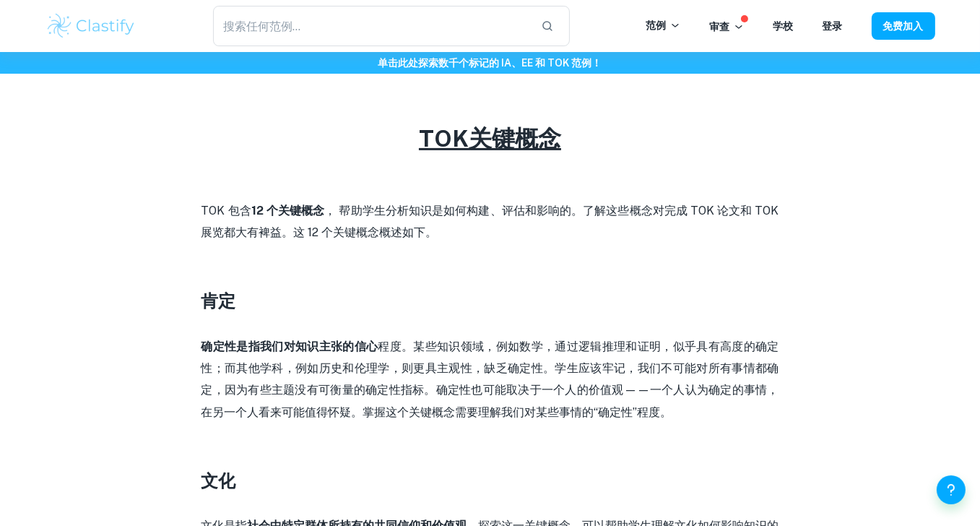  Describe the element at coordinates (784, 26) in the screenshot. I see `font: 学校` at that location.